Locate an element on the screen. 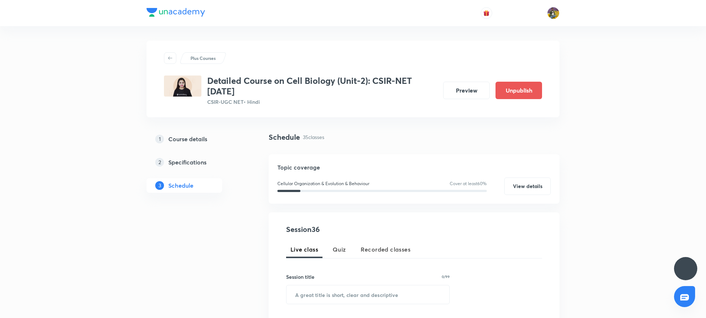  h5: Specifications is located at coordinates (187, 162).